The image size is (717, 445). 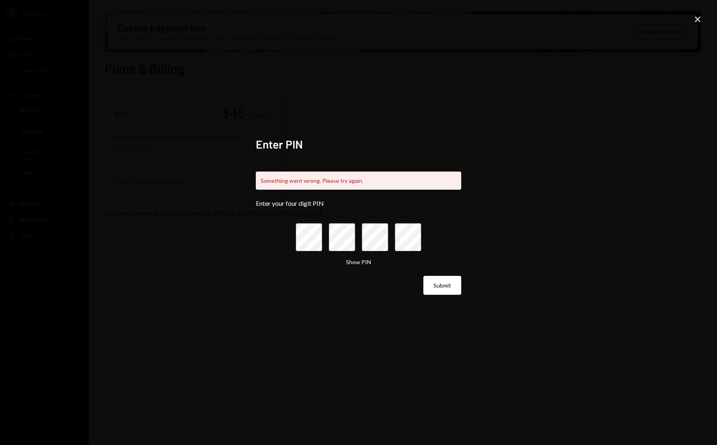 I want to click on h2: Enter PIN, so click(x=358, y=144).